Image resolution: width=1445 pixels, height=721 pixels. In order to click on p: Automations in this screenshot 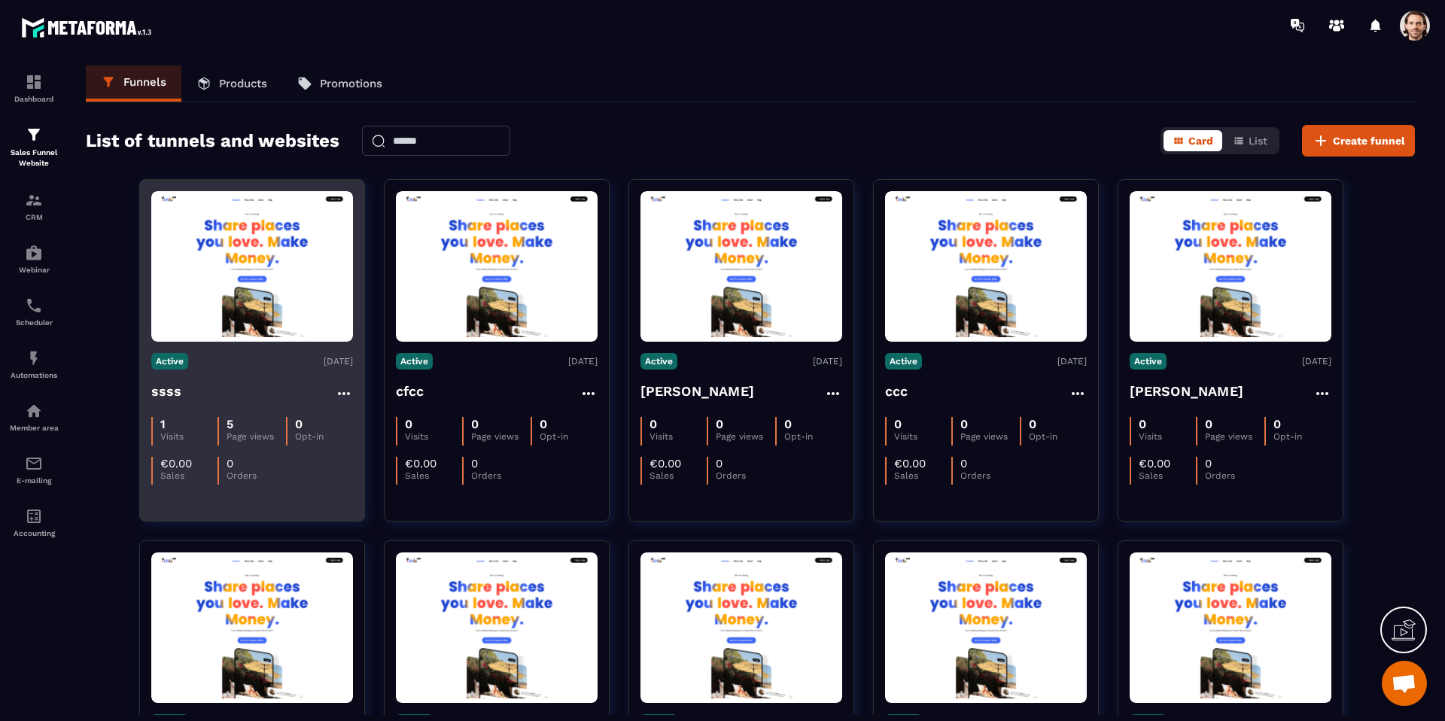, I will do `click(34, 375)`.